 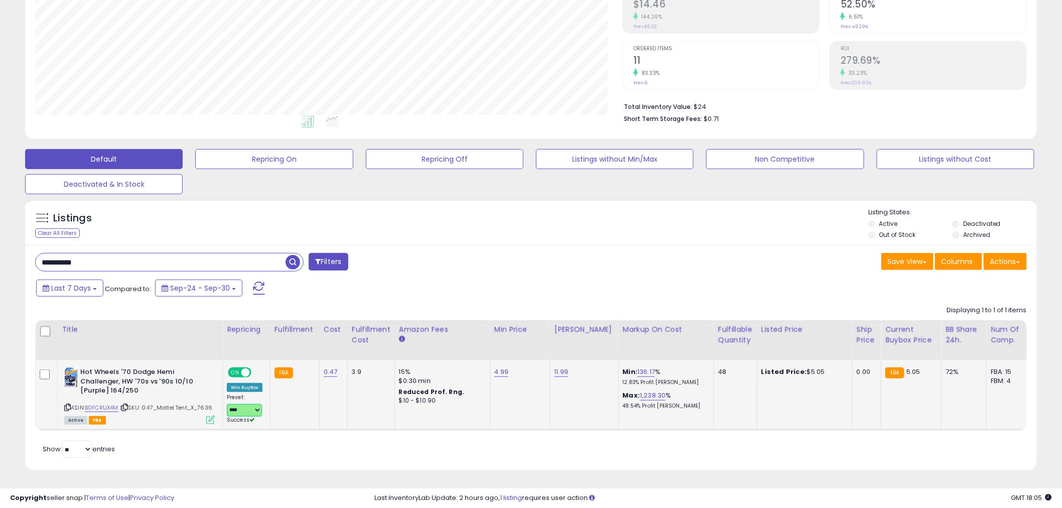 I want to click on span: ON, so click(x=235, y=373).